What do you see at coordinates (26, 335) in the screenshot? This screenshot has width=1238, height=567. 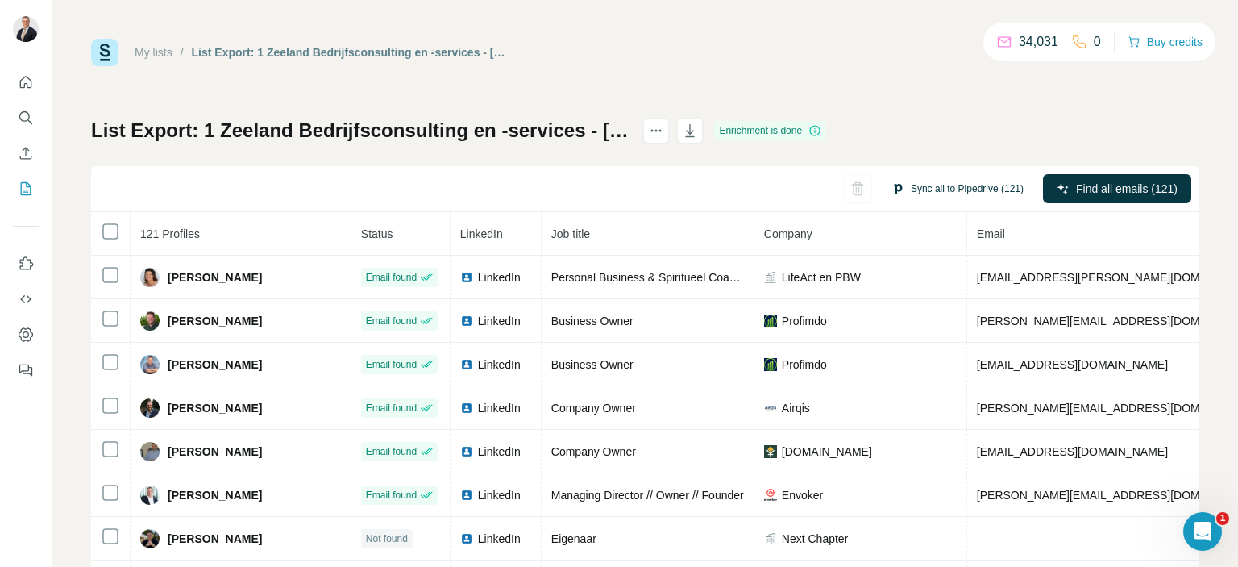 I see `button: Dashboard` at bounding box center [26, 335].